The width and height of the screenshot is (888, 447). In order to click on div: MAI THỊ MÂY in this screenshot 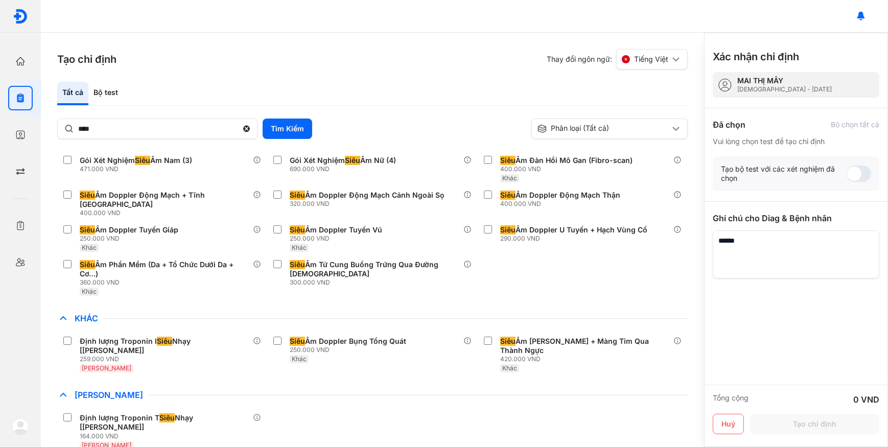, I will do `click(784, 81)`.